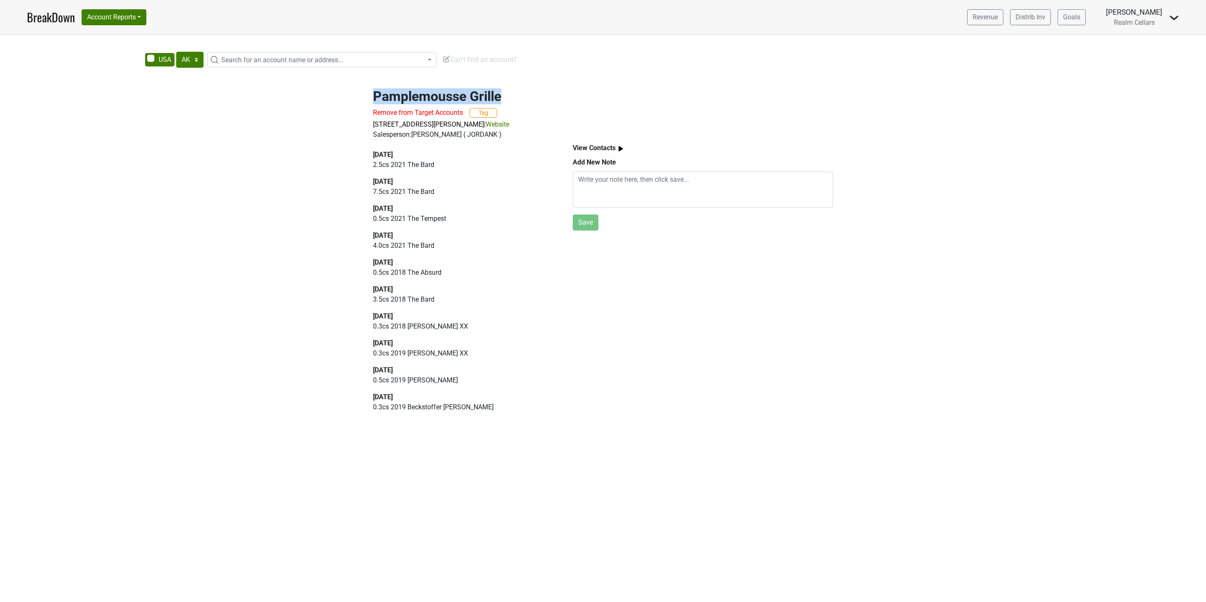 This screenshot has width=1206, height=602. Describe the element at coordinates (463, 192) in the screenshot. I see `p: 7.5 cs 2021 The Bard` at that location.